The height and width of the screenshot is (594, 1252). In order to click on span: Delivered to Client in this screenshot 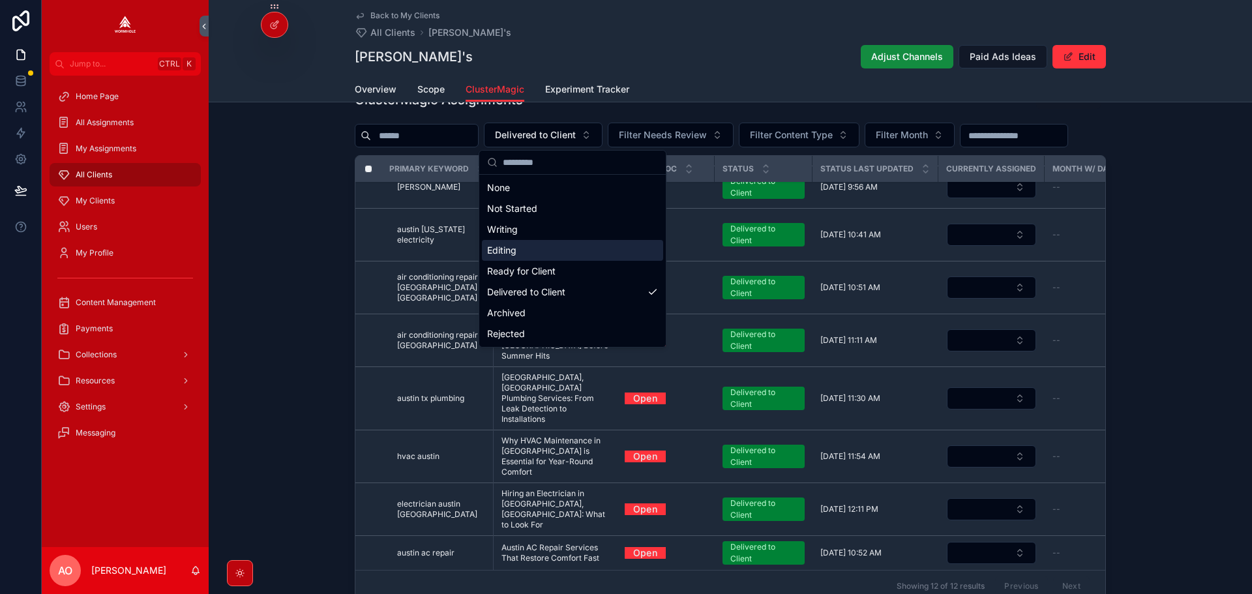, I will do `click(535, 135)`.